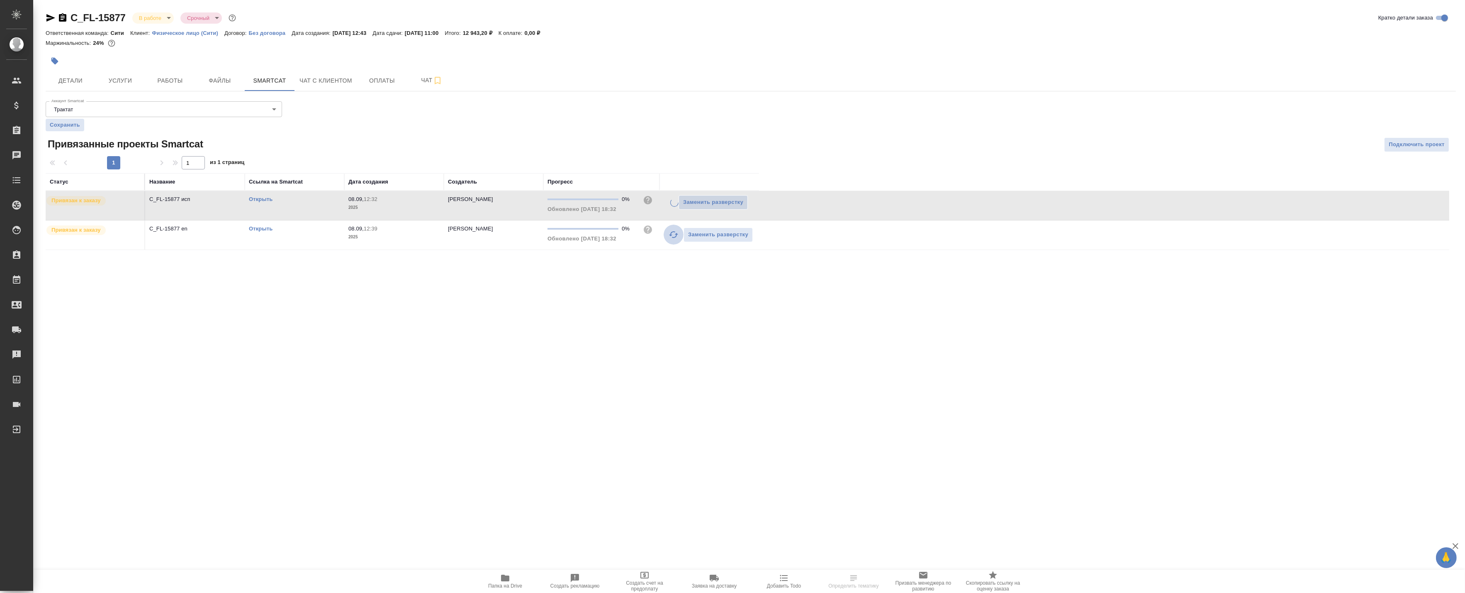 The width and height of the screenshot is (1465, 593). Describe the element at coordinates (55, 61) in the screenshot. I see `button: Добавить тэг` at that location.